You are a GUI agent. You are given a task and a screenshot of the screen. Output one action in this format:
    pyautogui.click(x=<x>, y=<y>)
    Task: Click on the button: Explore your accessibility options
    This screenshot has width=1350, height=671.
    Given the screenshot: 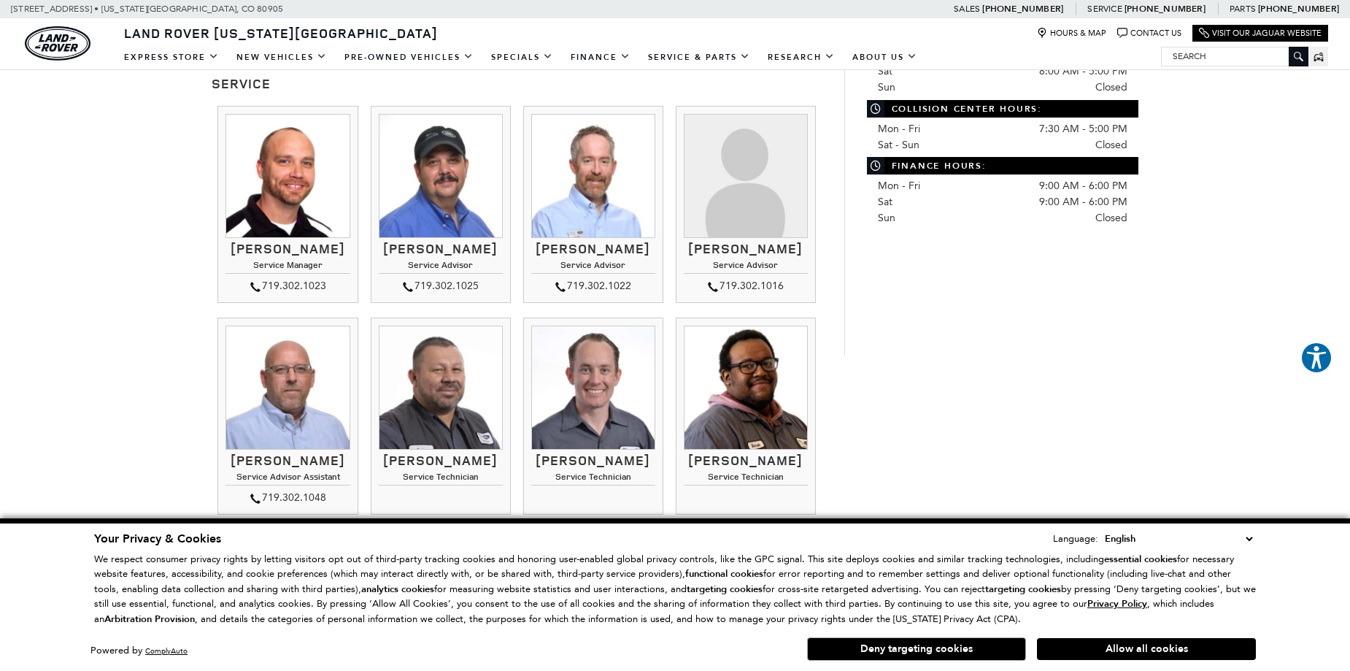 What is the action you would take?
    pyautogui.click(x=1317, y=358)
    